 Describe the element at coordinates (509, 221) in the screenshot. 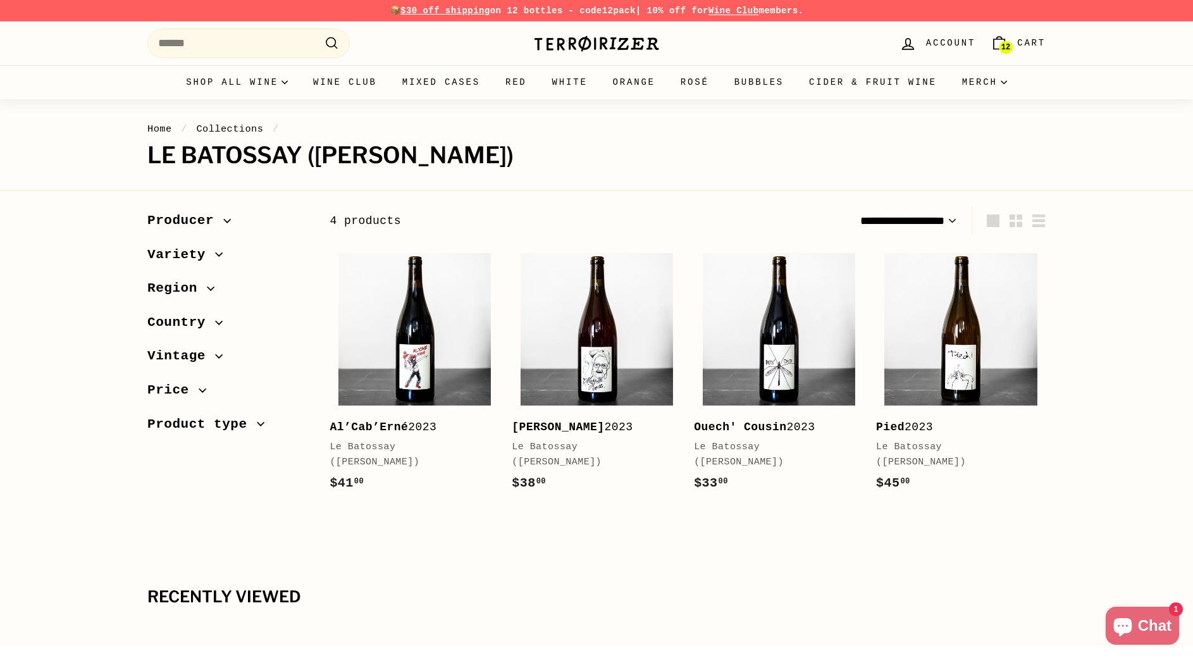

I see `div: 4 products` at that location.